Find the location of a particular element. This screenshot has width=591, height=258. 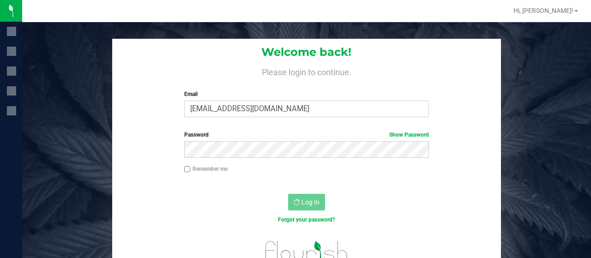

h1: Welcome back! is located at coordinates (306, 52).